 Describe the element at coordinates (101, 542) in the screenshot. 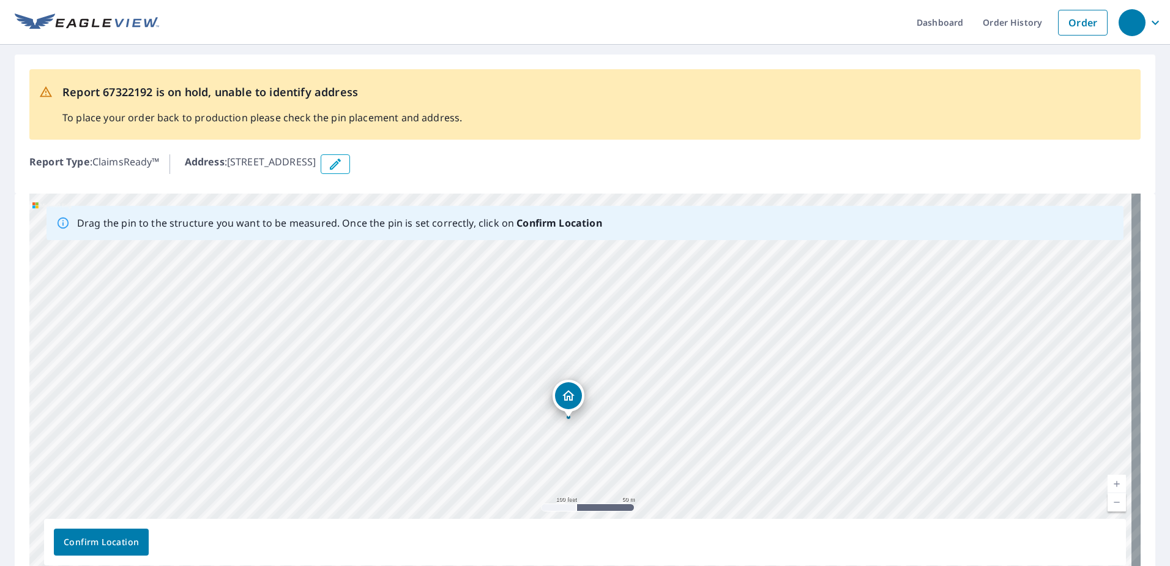

I see `span: Confirm Location` at that location.